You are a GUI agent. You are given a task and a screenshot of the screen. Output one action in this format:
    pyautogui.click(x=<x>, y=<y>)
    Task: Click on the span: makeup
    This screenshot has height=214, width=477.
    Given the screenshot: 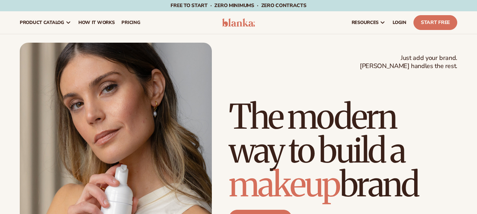 What is the action you would take?
    pyautogui.click(x=284, y=185)
    